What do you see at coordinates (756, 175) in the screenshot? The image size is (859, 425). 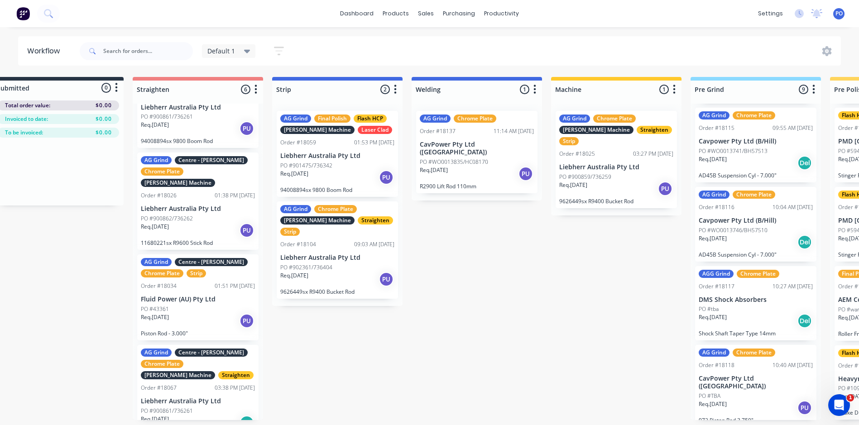 I see `p: AD45B Suspension Cyl - 7.000"` at bounding box center [756, 175].